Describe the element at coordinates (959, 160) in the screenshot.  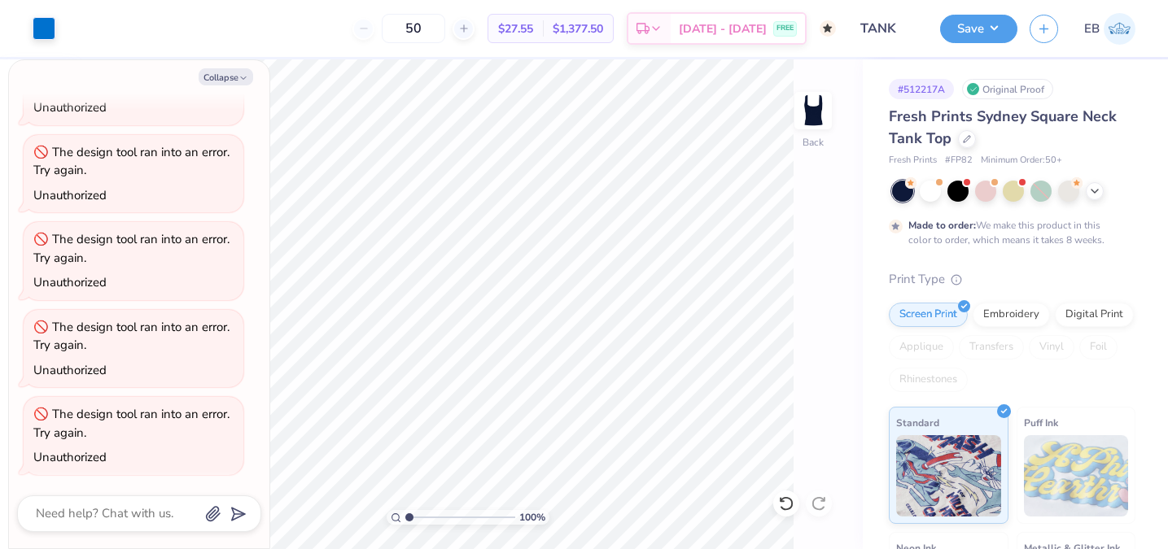
I see `span: # FP82` at that location.